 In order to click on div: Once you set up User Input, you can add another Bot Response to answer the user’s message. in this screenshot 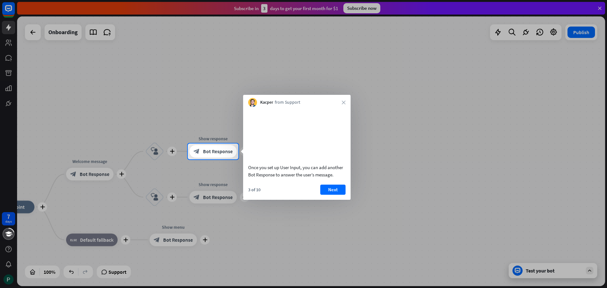, I will do `click(297, 171)`.